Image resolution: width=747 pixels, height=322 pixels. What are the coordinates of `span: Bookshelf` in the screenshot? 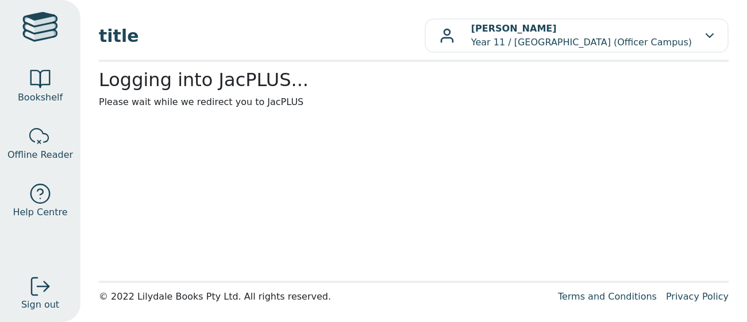 It's located at (40, 98).